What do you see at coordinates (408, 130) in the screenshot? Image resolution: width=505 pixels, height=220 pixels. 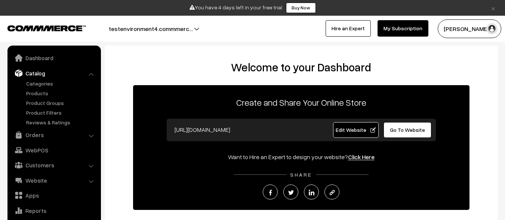 I see `a: Go To Website` at bounding box center [408, 130].